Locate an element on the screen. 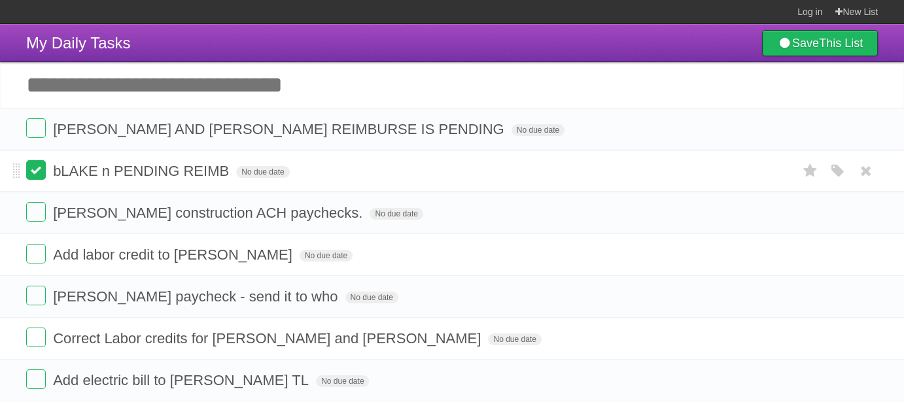 Image resolution: width=904 pixels, height=406 pixels. label: Star task is located at coordinates (811, 171).